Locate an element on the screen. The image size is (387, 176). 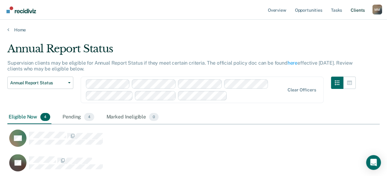
button: Profile dropdown button is located at coordinates (377, 10).